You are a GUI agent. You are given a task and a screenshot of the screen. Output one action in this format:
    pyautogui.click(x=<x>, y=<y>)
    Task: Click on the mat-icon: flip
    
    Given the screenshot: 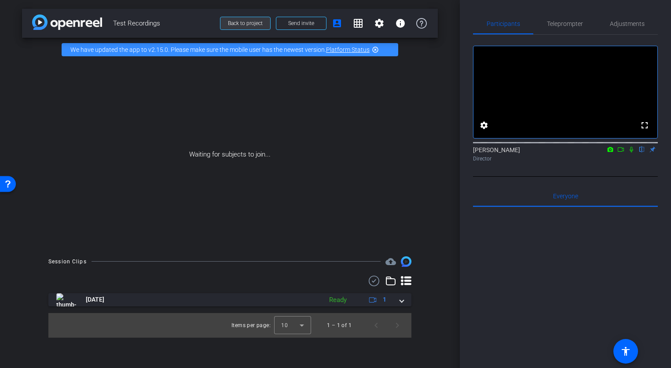 What is the action you would take?
    pyautogui.click(x=642, y=149)
    